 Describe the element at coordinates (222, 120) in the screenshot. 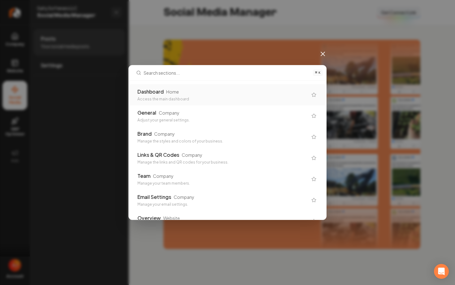

I see `div: Adjust your general settings.` at that location.